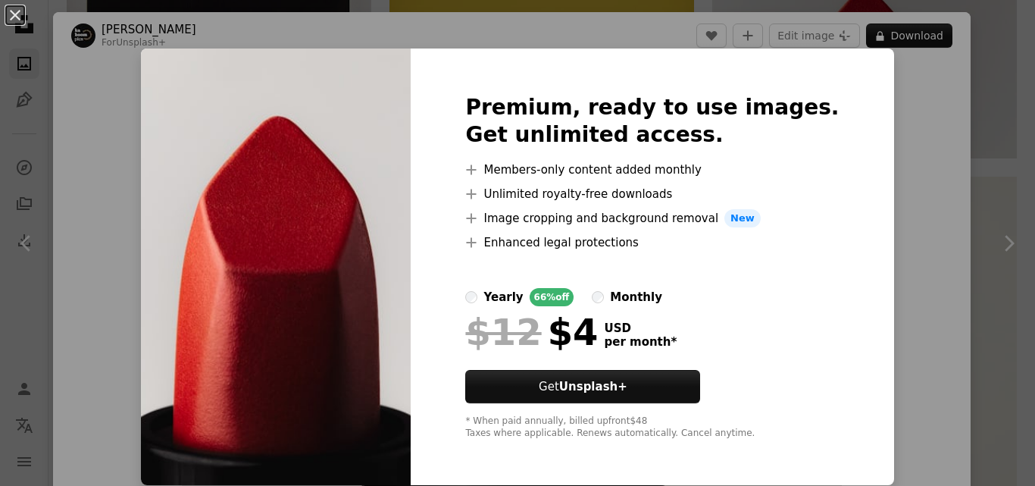 The image size is (1035, 486). Describe the element at coordinates (503, 297) in the screenshot. I see `div: yearly` at that location.